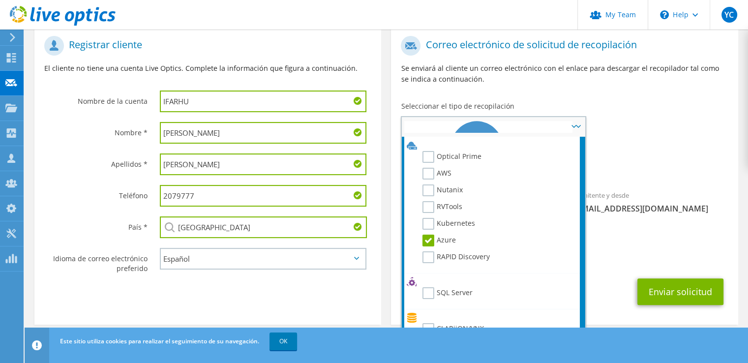  What do you see at coordinates (492, 317) in the screenshot?
I see `li: Almacenamiento` at bounding box center [492, 317].